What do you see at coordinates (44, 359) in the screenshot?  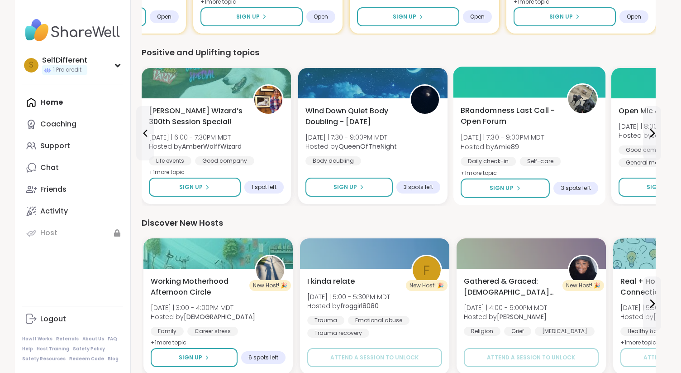 I see `a: Safety Resources` at bounding box center [44, 359].